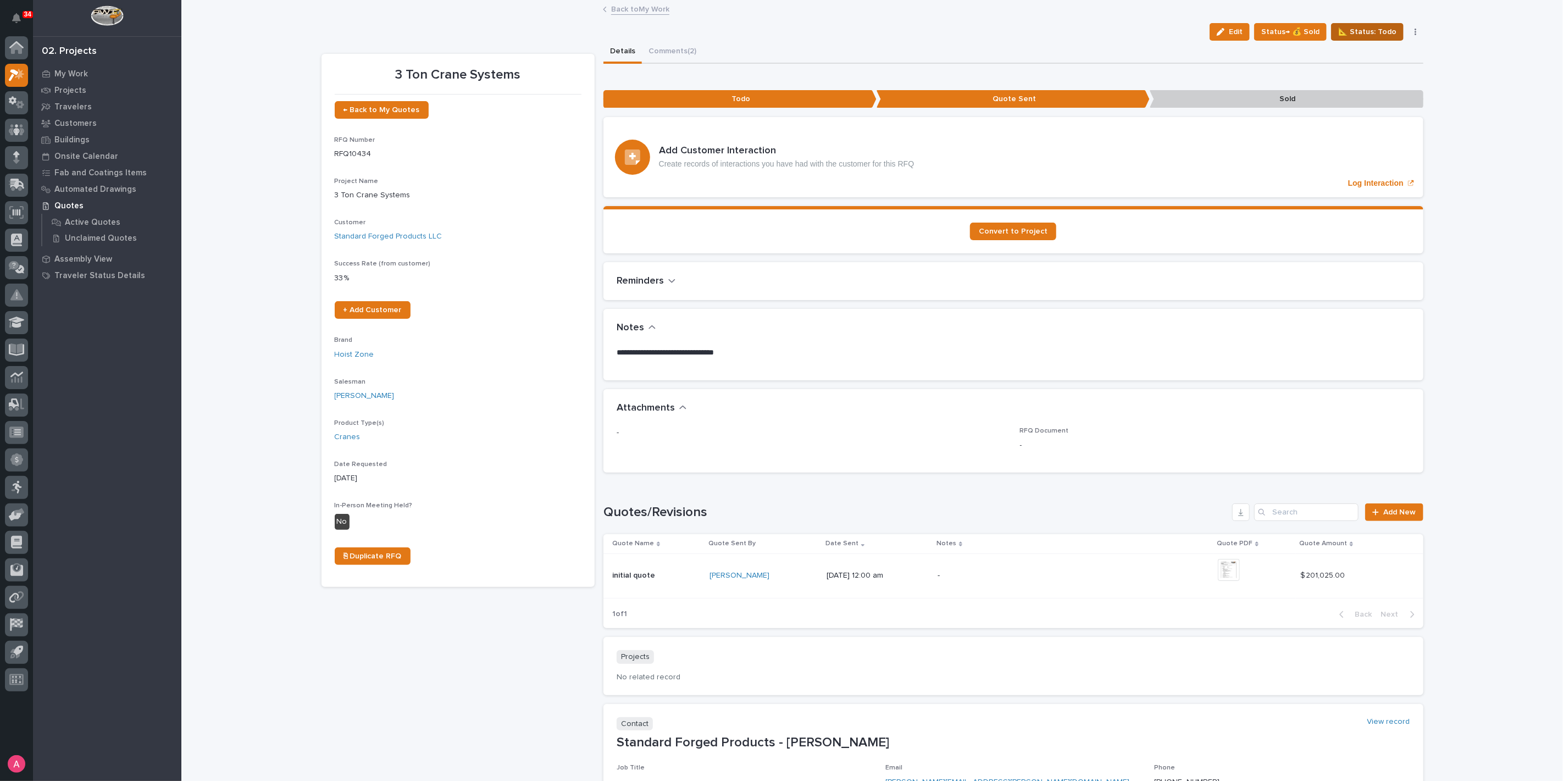  I want to click on a: Automated Drawings, so click(107, 189).